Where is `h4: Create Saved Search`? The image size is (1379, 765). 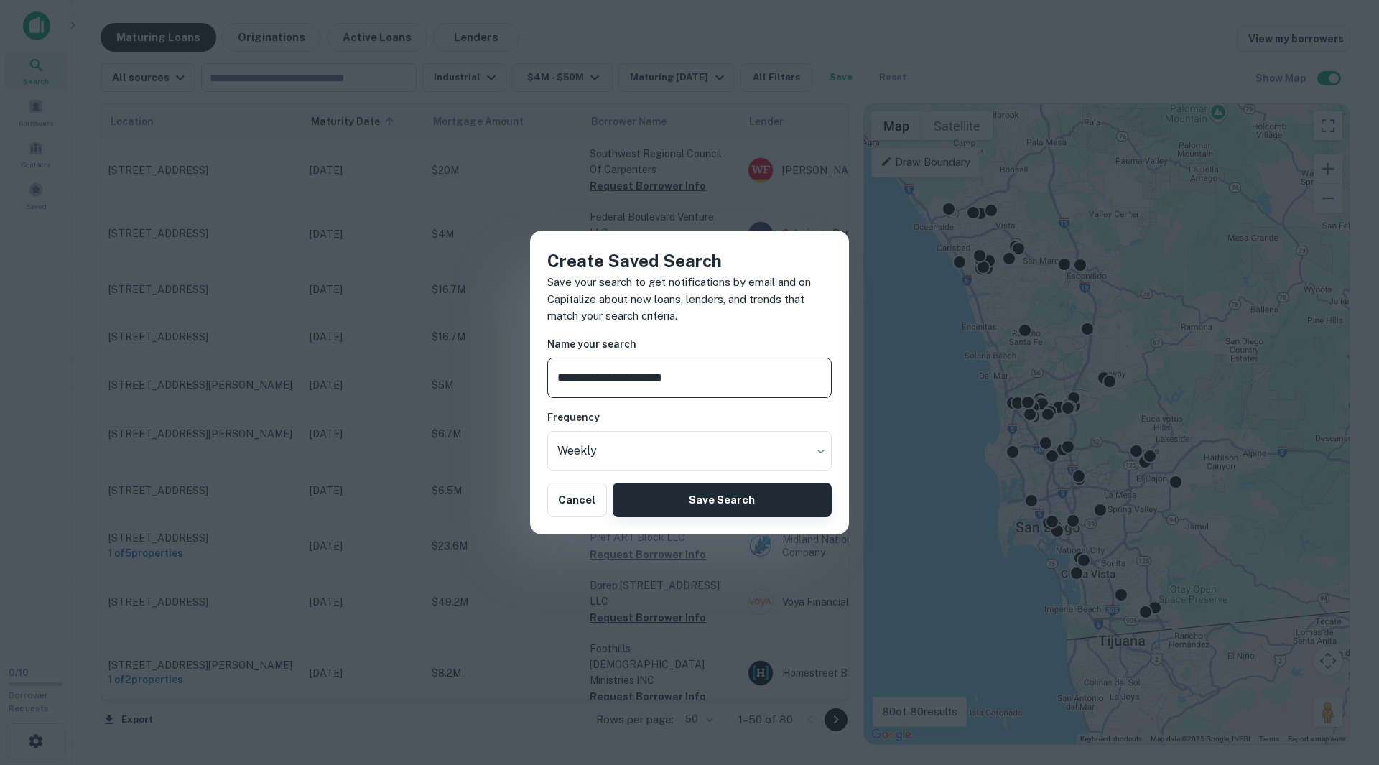
h4: Create Saved Search is located at coordinates (689, 261).